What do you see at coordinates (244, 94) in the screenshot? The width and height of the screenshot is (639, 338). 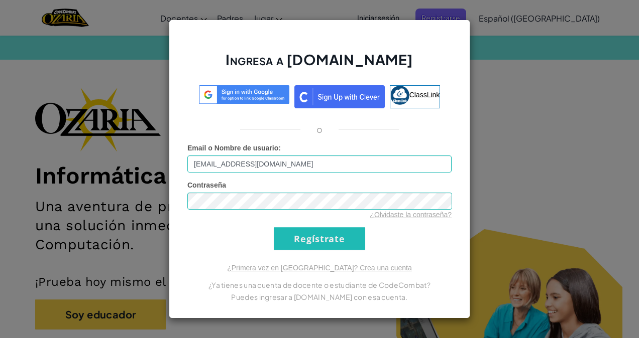 I see `img: log-in-google-sso.svg` at bounding box center [244, 94].